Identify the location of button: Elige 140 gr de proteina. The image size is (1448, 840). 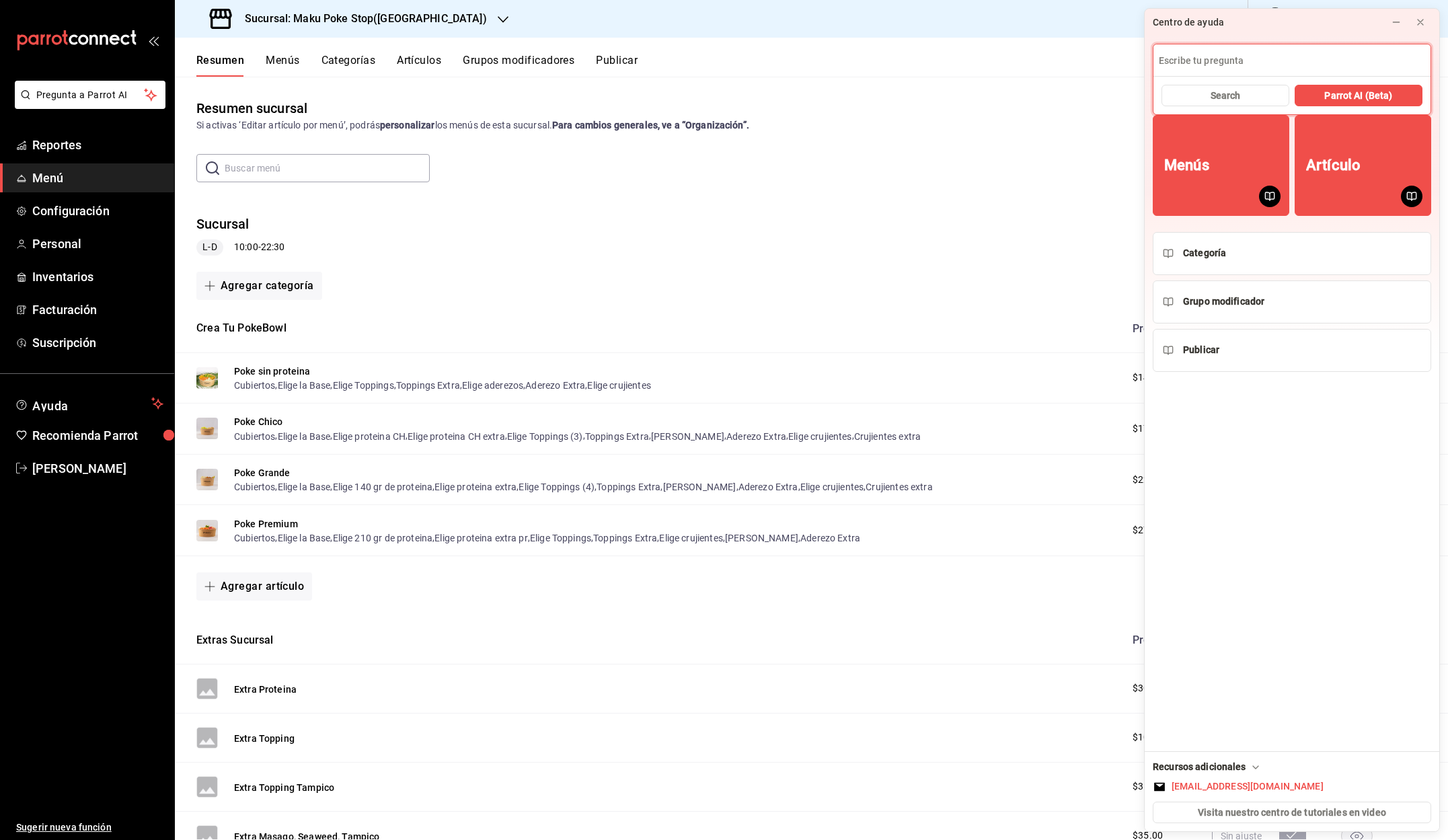
(382, 487).